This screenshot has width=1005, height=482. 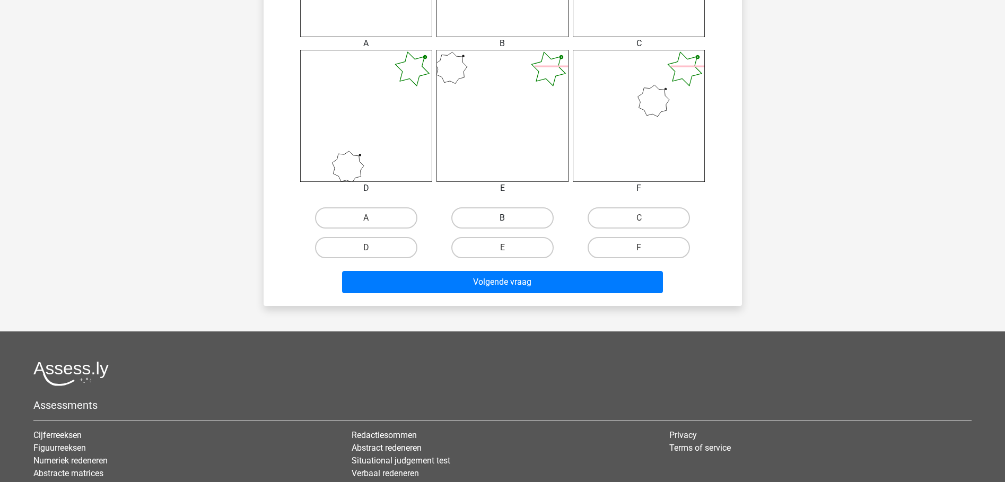 What do you see at coordinates (384, 435) in the screenshot?
I see `a: Redactiesommen` at bounding box center [384, 435].